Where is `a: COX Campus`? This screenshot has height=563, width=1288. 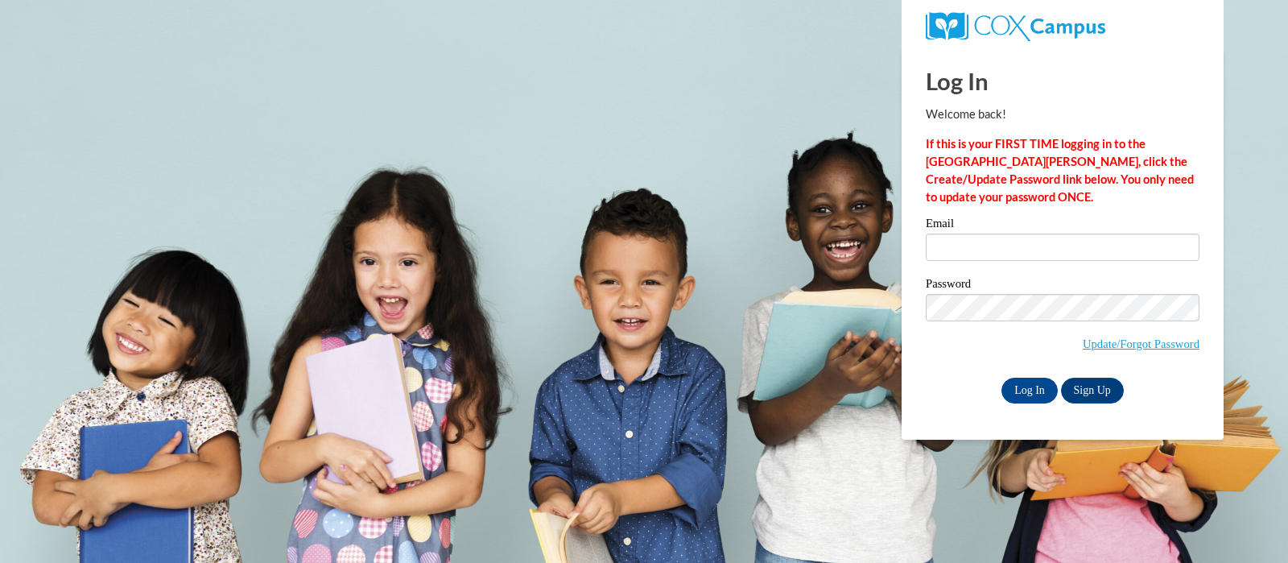
a: COX Campus is located at coordinates (1015, 25).